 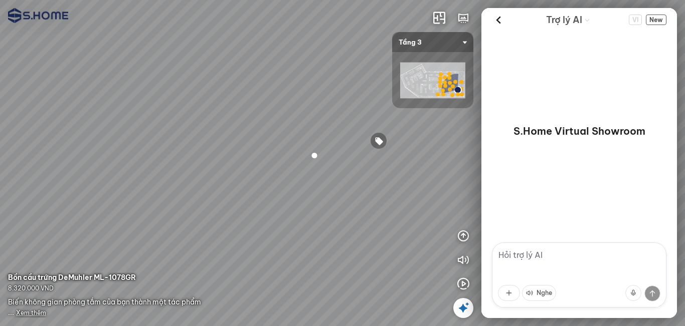 What do you see at coordinates (564, 20) in the screenshot?
I see `span: Trợ lý AI` at bounding box center [564, 20].